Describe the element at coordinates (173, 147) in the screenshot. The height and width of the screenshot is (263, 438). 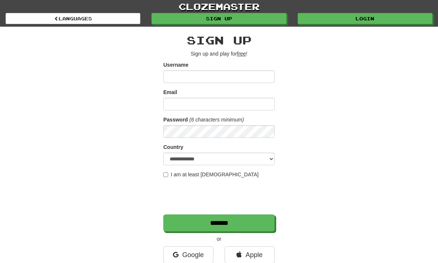
I see `label: Country` at that location.